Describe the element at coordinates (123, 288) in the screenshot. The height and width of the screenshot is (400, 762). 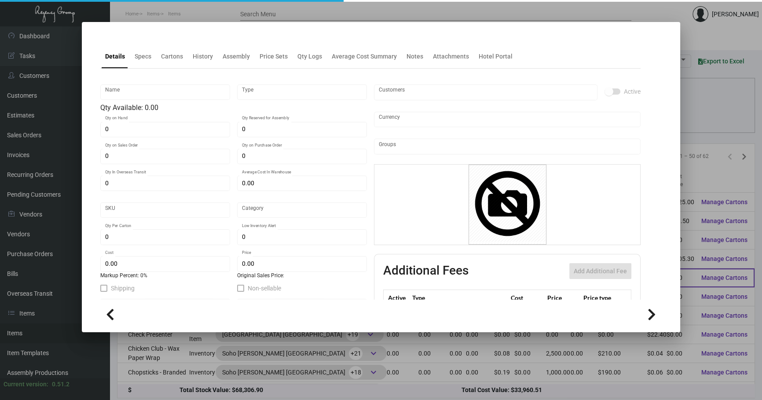
I see `span: Shipping` at that location.